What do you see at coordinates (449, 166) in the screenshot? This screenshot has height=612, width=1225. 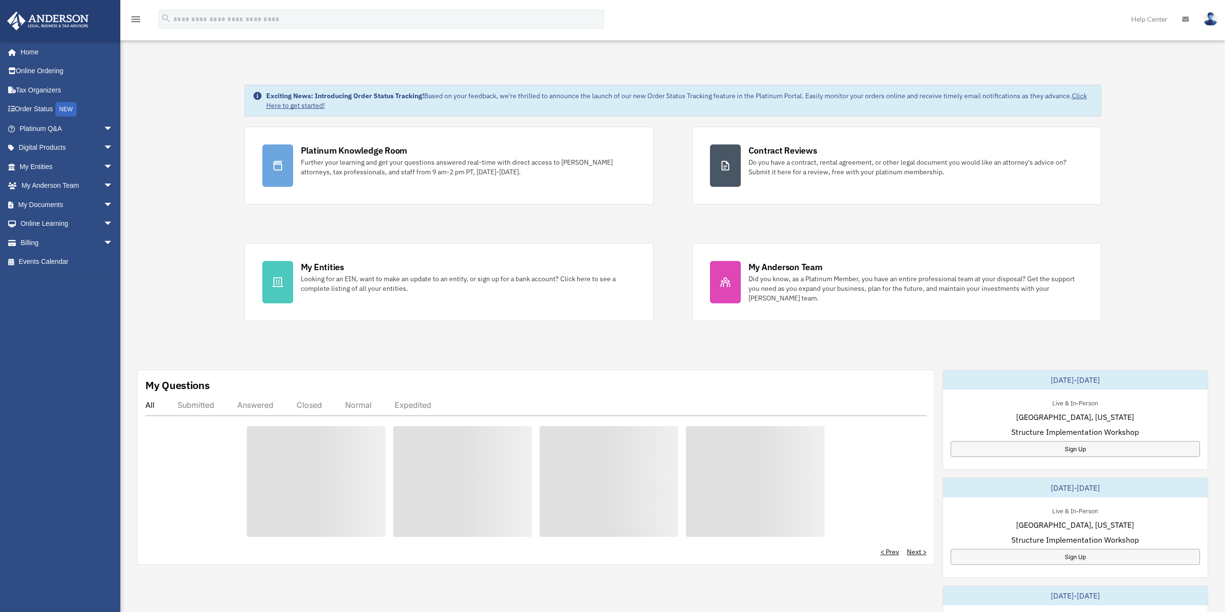 I see `a: Platinum Knowledge Room Further your learning and get your questions answered real-time with dire...` at bounding box center [449, 166].